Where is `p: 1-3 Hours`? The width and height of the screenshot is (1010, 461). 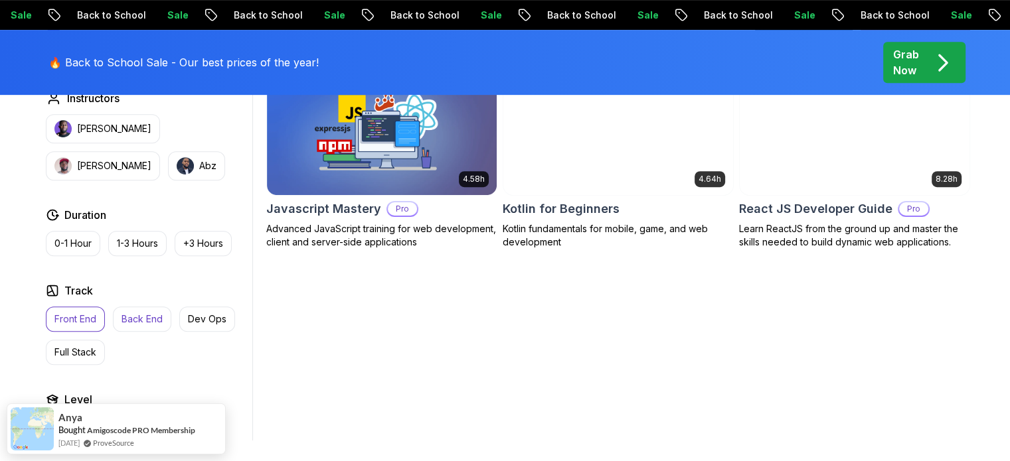
p: 1-3 Hours is located at coordinates (137, 244).